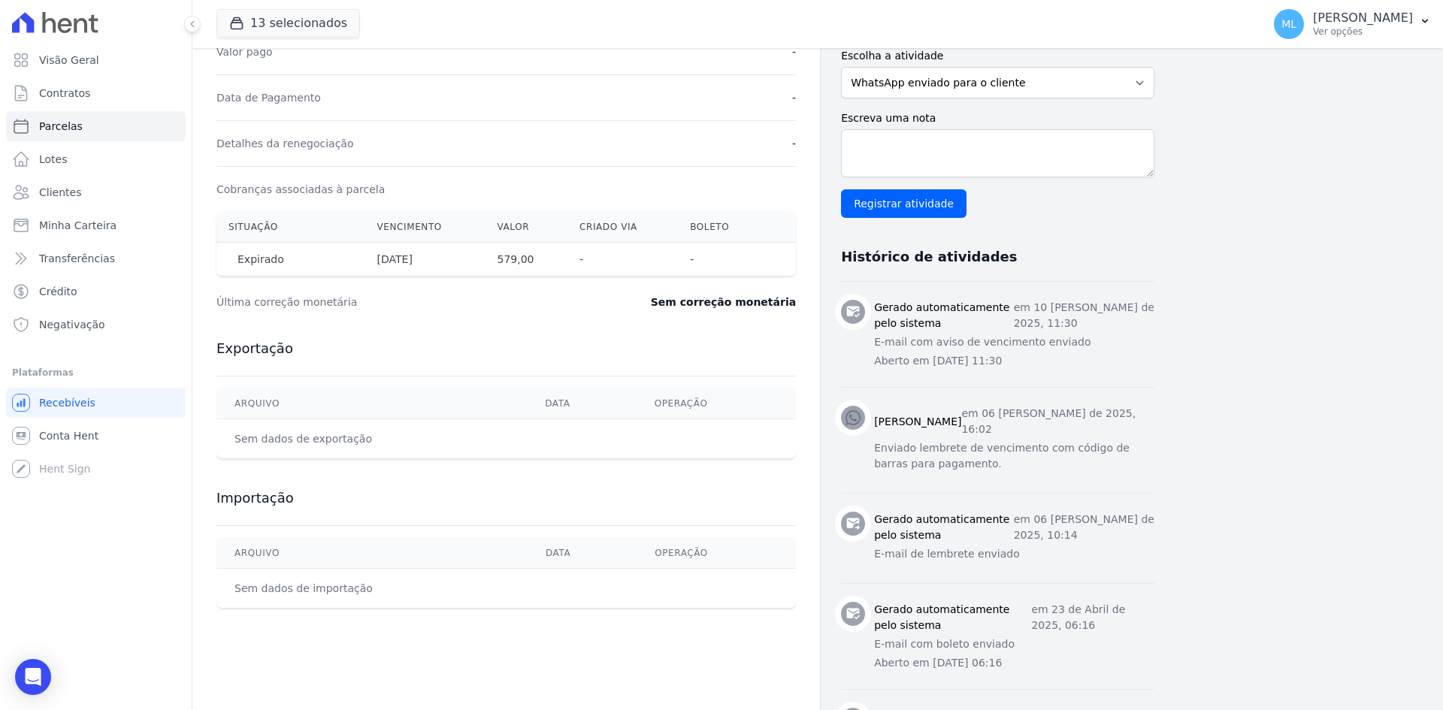 The height and width of the screenshot is (710, 1443). What do you see at coordinates (1093, 618) in the screenshot?
I see `p: em 23 de Abril de 2025, 06:16` at bounding box center [1093, 618].